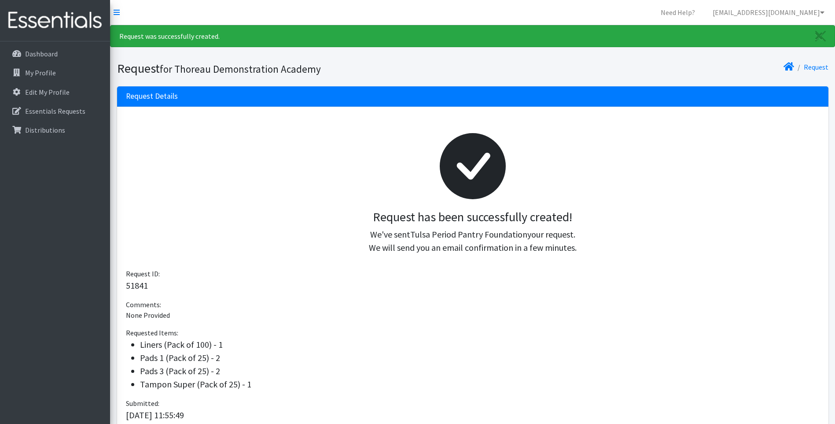  I want to click on a: Request, so click(816, 67).